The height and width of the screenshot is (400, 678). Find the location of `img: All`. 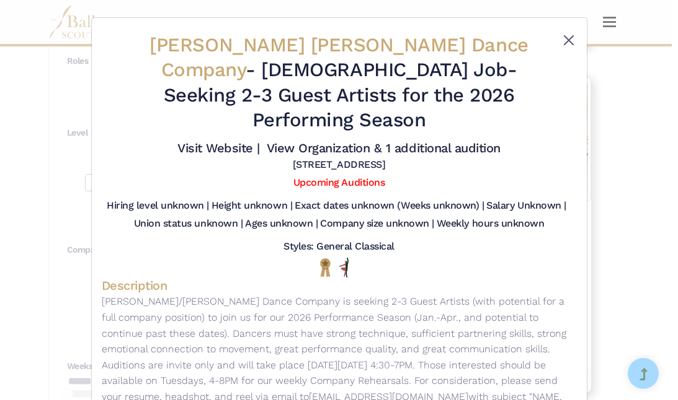

img: All is located at coordinates (343, 268).